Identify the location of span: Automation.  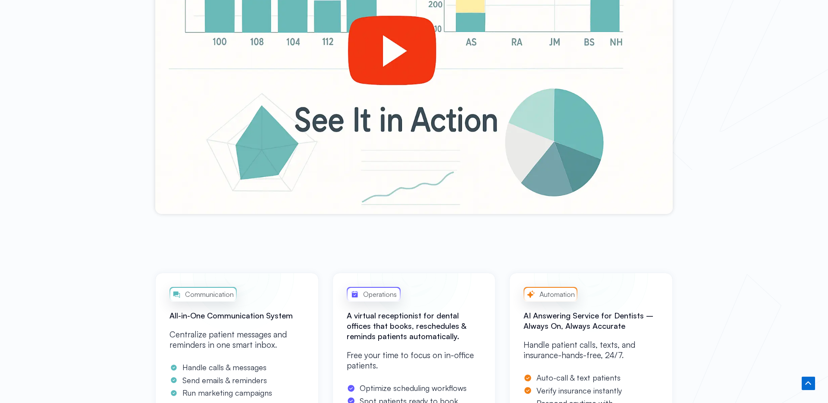
(556, 294).